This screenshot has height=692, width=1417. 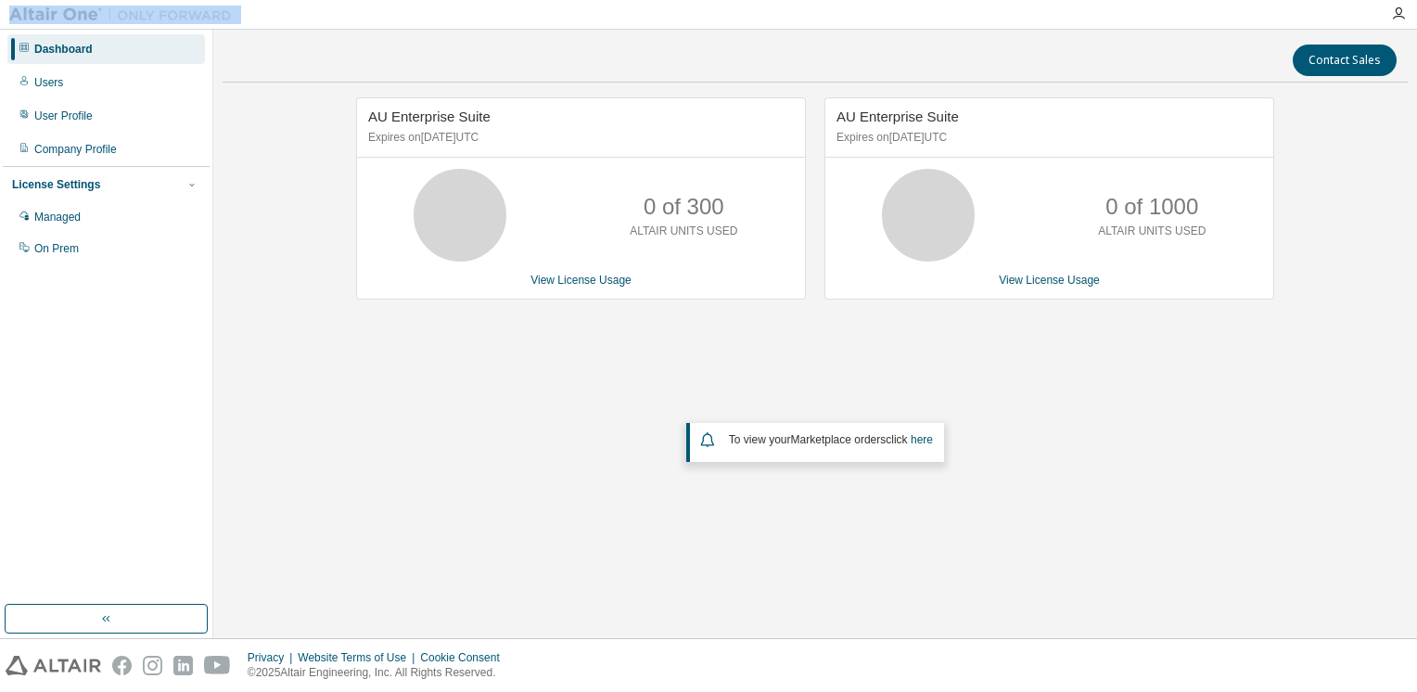 What do you see at coordinates (125, 15) in the screenshot?
I see `img: Altair One` at bounding box center [125, 15].